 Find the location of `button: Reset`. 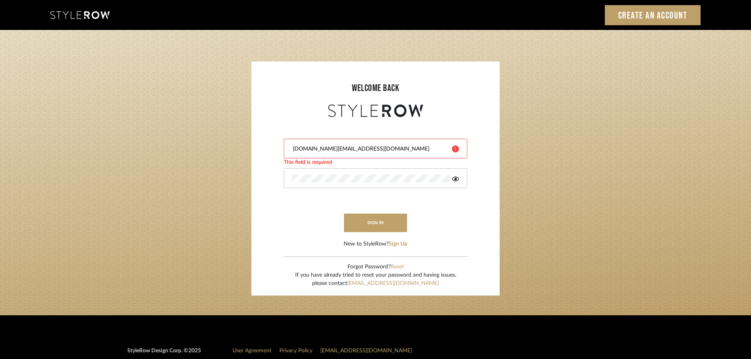

button: Reset is located at coordinates (397, 267).